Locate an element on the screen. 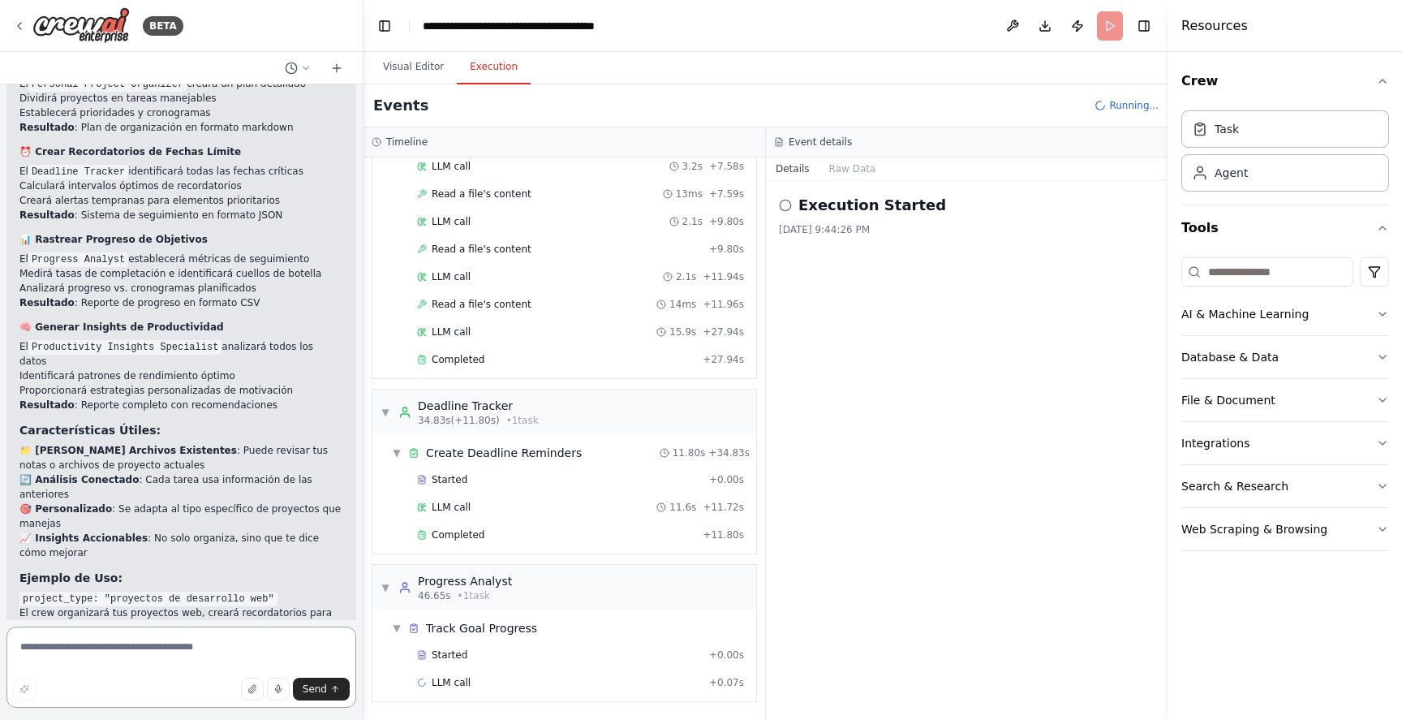 The width and height of the screenshot is (1402, 720). button: Search & Research is located at coordinates (1286, 486).